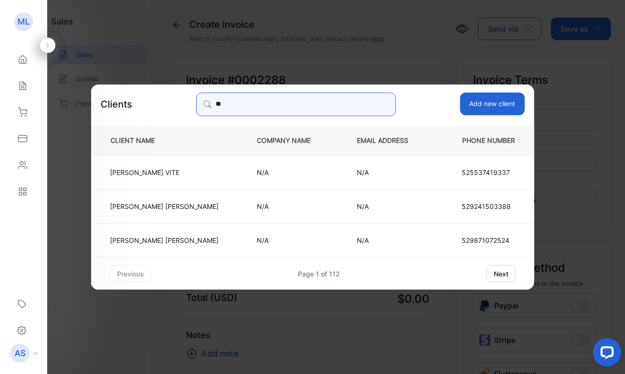 The width and height of the screenshot is (625, 374). I want to click on div: Page 1 of 112, so click(318, 274).